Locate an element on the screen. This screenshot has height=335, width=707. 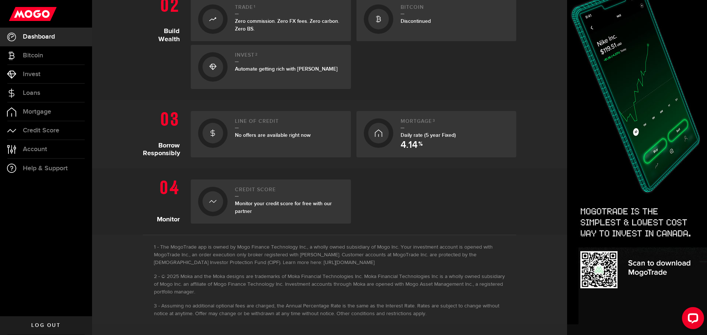
h2: Invest is located at coordinates (289, 57).